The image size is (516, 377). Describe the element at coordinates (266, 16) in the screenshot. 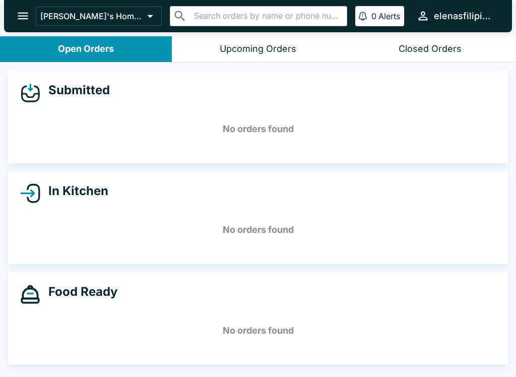

I see `input: Search orders by name or phone number` at that location.